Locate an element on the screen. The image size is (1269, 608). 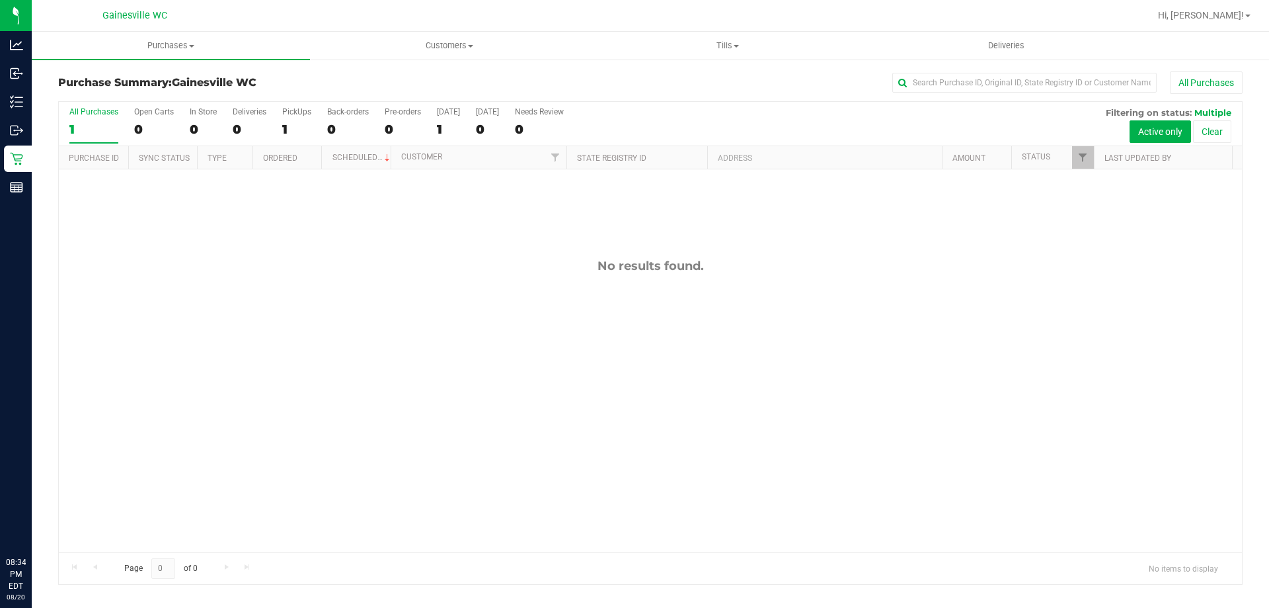
inline-svg: Retail is located at coordinates (17, 159).